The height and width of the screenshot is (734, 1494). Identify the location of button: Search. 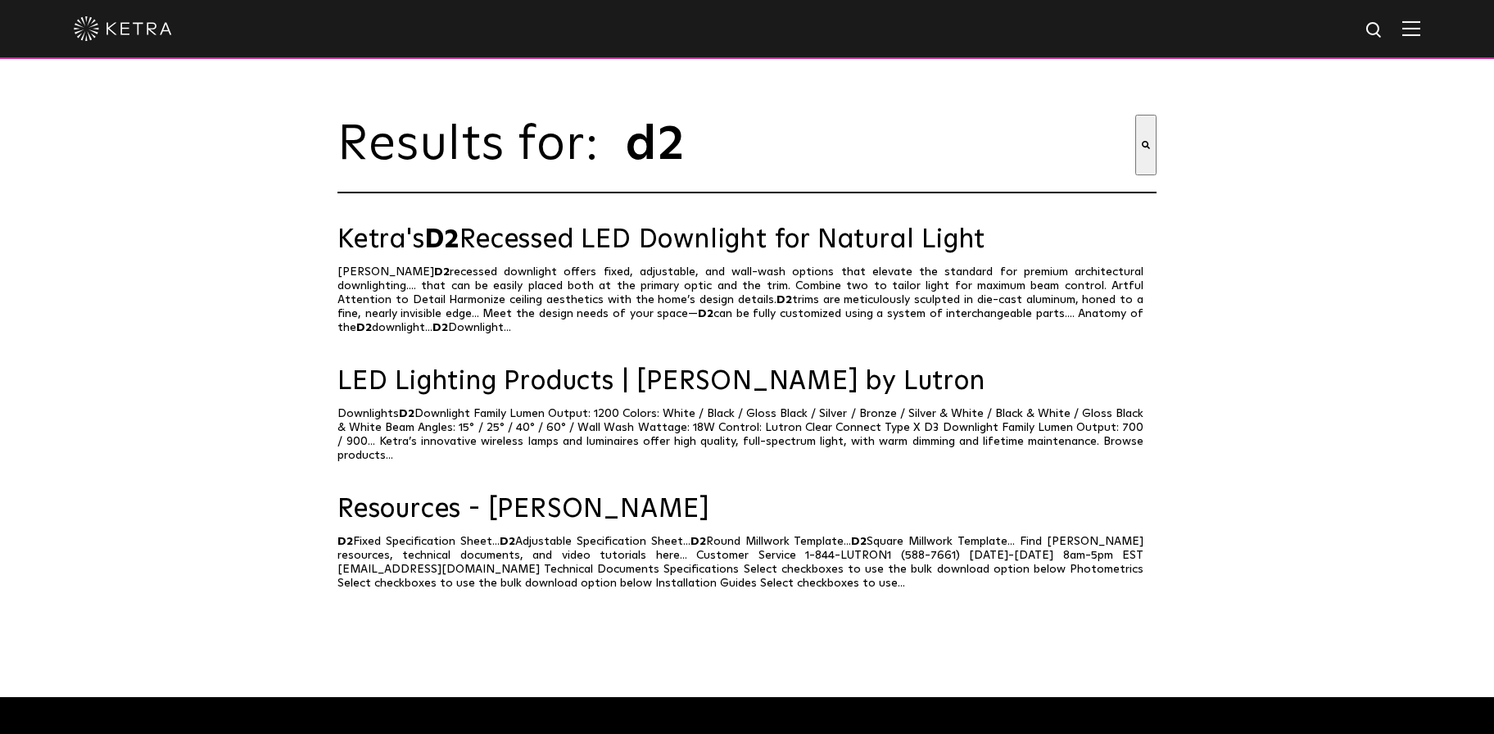
(1146, 145).